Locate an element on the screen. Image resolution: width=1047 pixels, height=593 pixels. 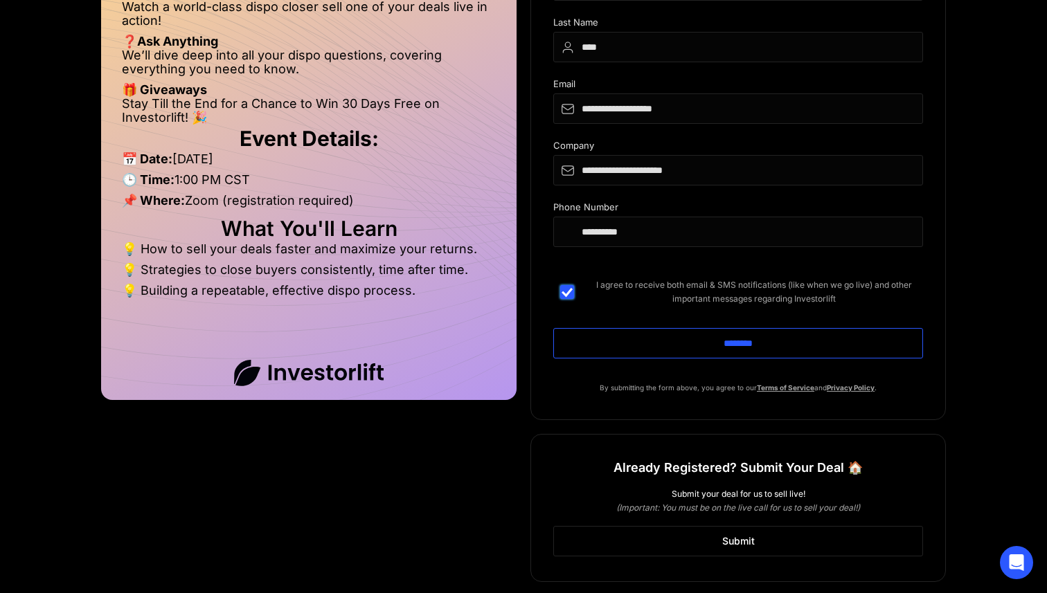
strong: 📌 Where: is located at coordinates (153, 200).